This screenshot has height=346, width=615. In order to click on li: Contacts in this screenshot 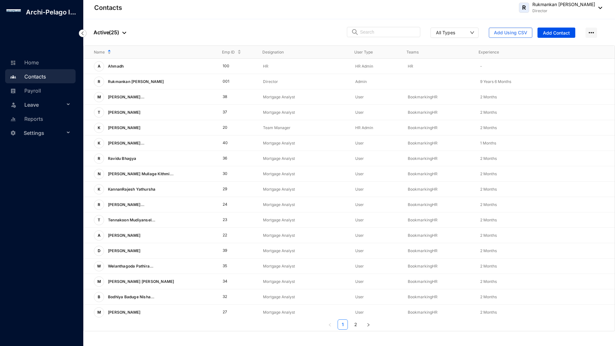, I will do `click(40, 76)`.